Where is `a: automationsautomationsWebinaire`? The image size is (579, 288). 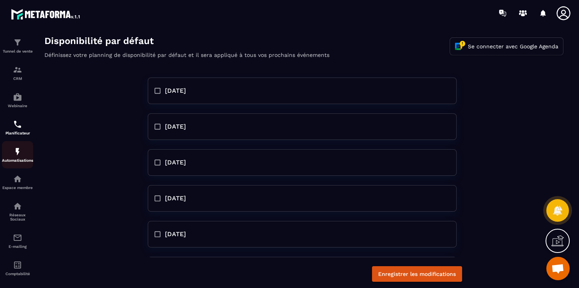
a: automationsautomationsWebinaire is located at coordinates (18, 100).